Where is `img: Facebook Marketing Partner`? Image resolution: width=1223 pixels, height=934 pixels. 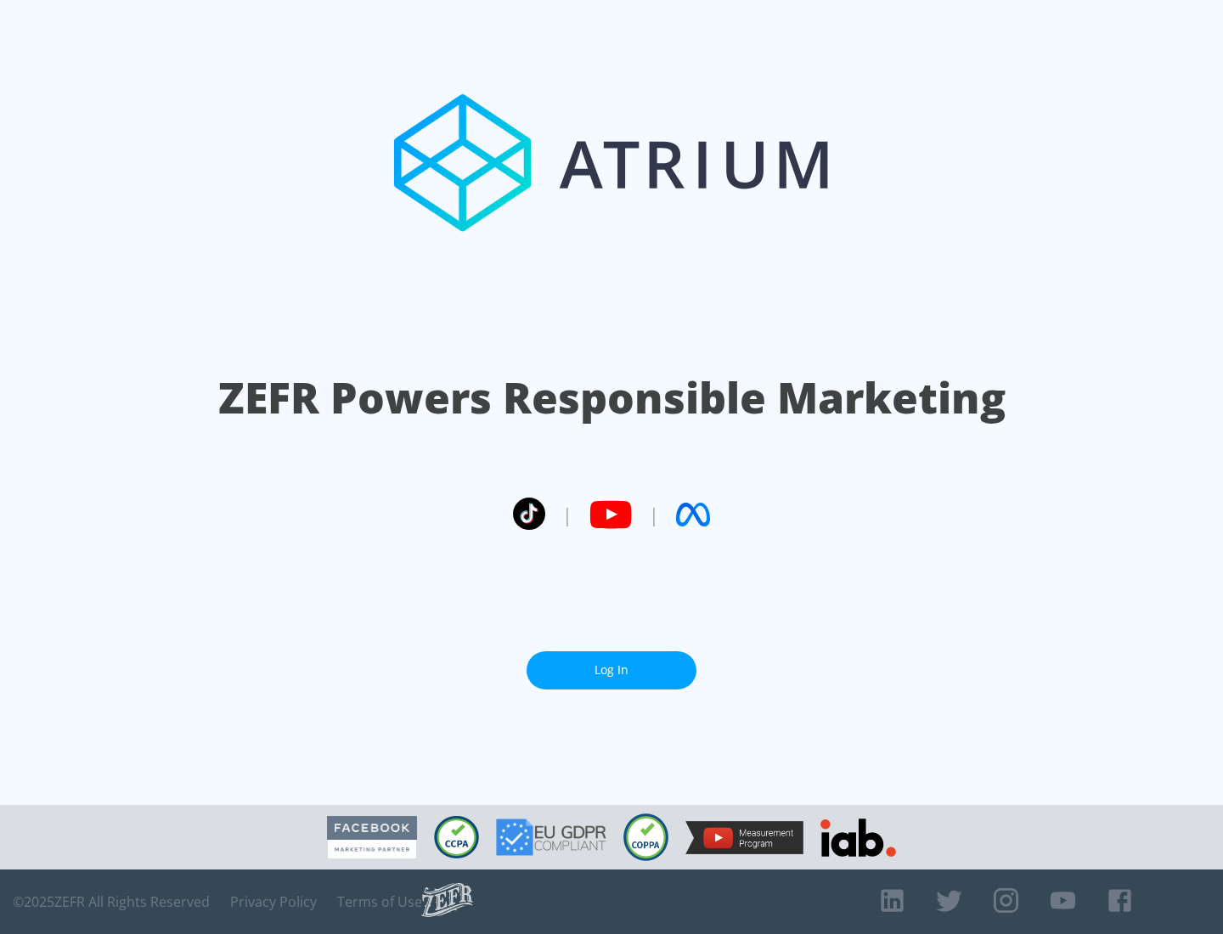
img: Facebook Marketing Partner is located at coordinates (372, 837).